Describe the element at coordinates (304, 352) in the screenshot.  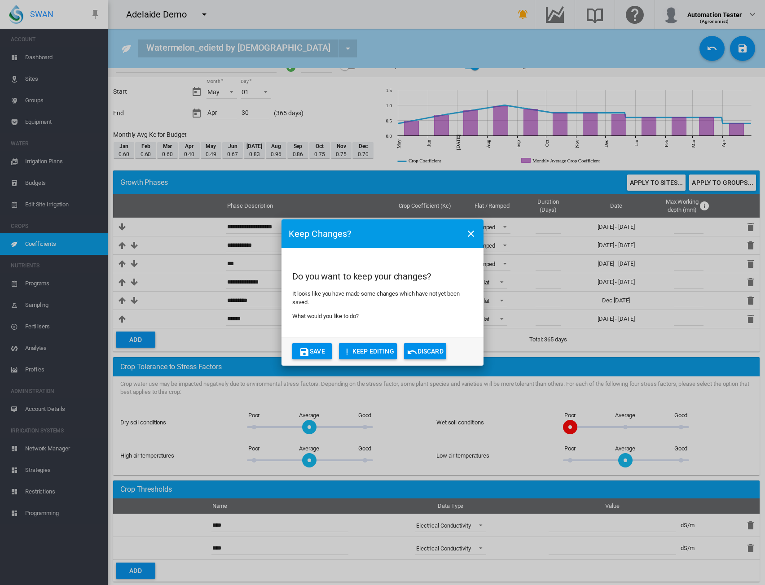
I see `md-icon: icon-content-save` at that location.